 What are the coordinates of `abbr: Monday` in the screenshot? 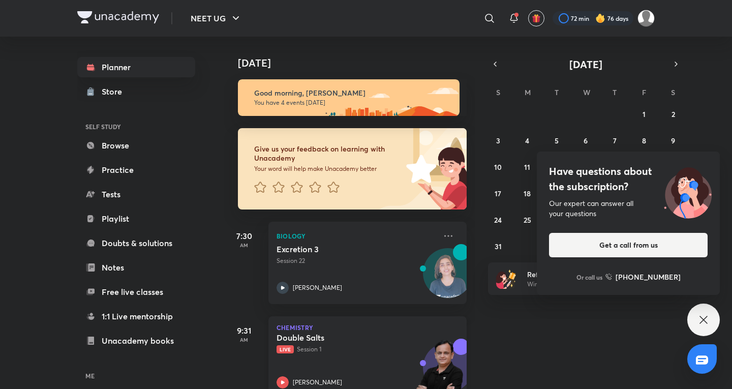 It's located at (527, 92).